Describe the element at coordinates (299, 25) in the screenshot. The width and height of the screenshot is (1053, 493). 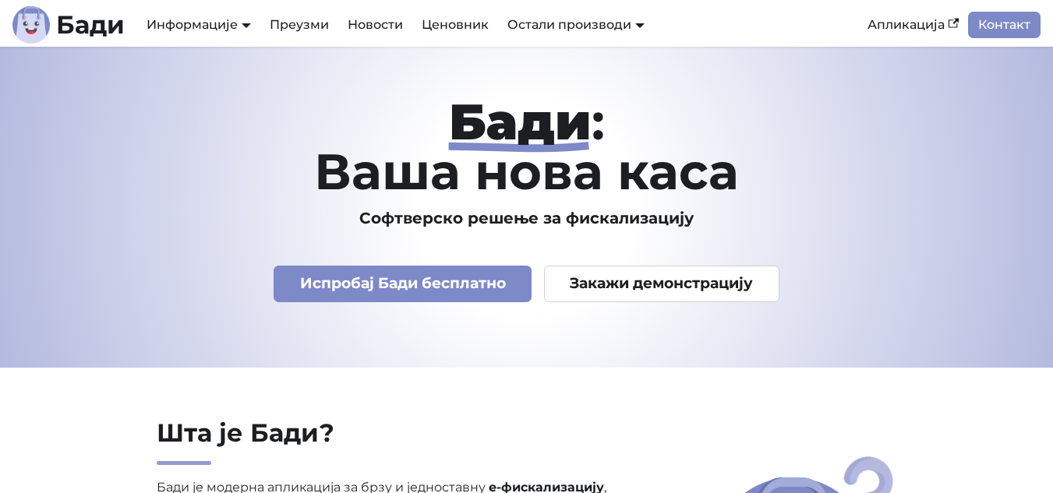
I see `a: Преузми` at that location.